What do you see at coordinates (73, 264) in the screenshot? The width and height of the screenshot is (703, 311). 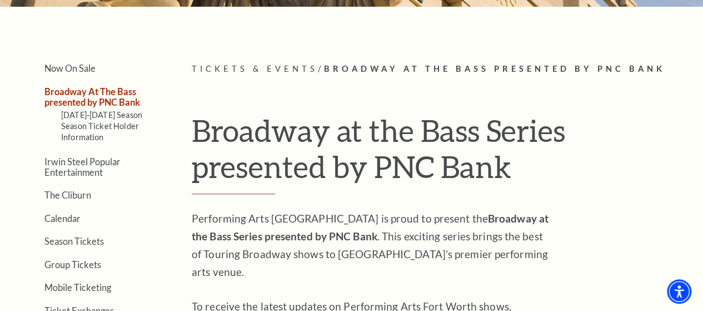 I see `a: Group Tickets` at bounding box center [73, 264].